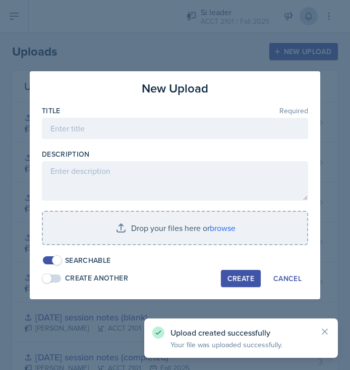  Describe the element at coordinates (96, 278) in the screenshot. I see `div: Create Another` at that location.